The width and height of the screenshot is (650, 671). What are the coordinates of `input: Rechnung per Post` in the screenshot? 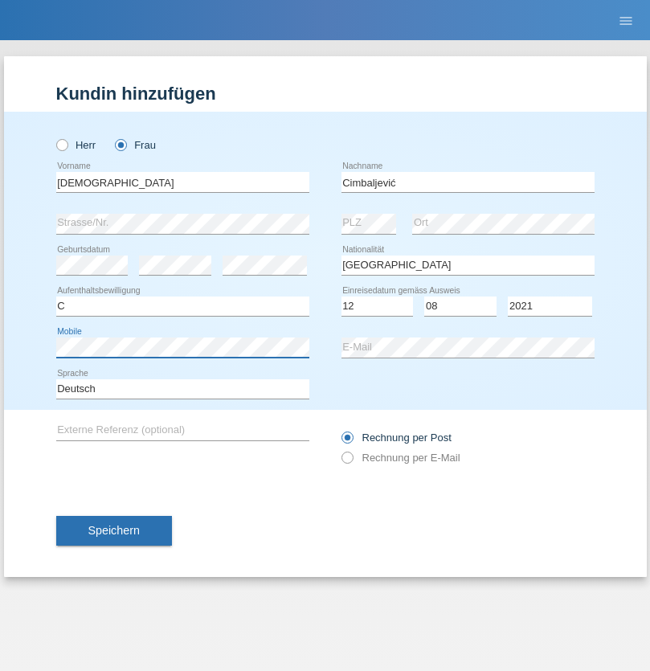 It's located at (346, 441).